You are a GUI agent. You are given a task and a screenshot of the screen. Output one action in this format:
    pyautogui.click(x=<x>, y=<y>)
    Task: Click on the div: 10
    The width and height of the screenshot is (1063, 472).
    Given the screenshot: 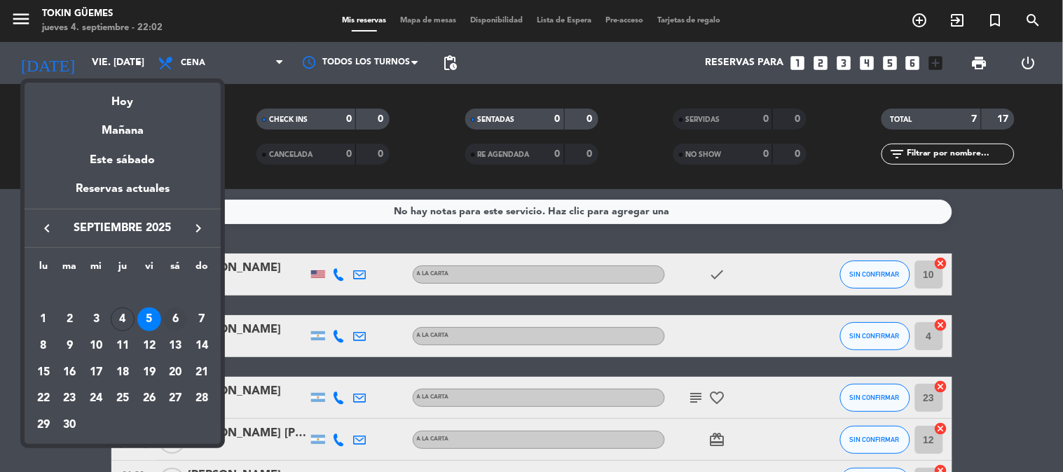 What is the action you would take?
    pyautogui.click(x=96, y=346)
    